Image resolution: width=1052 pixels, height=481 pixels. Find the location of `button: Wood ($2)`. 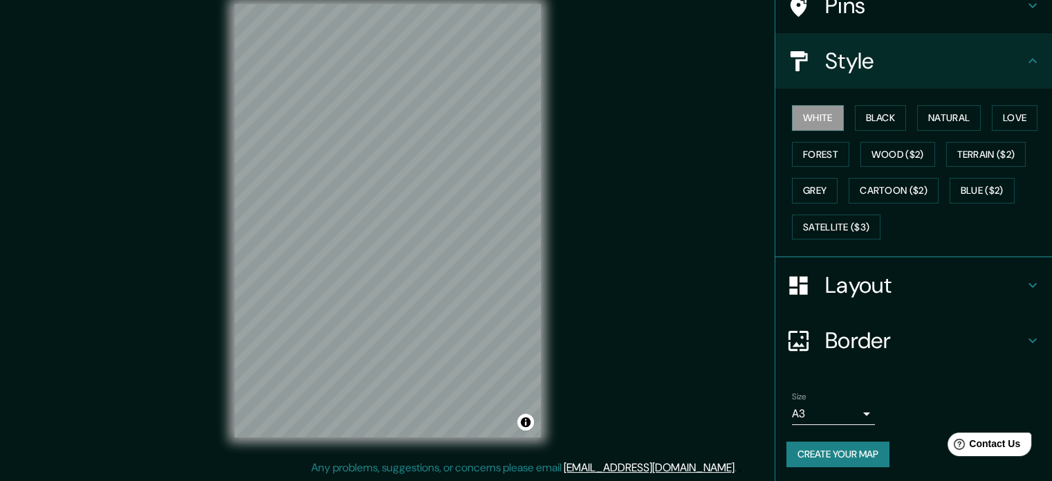

button: Wood ($2) is located at coordinates (898, 154).